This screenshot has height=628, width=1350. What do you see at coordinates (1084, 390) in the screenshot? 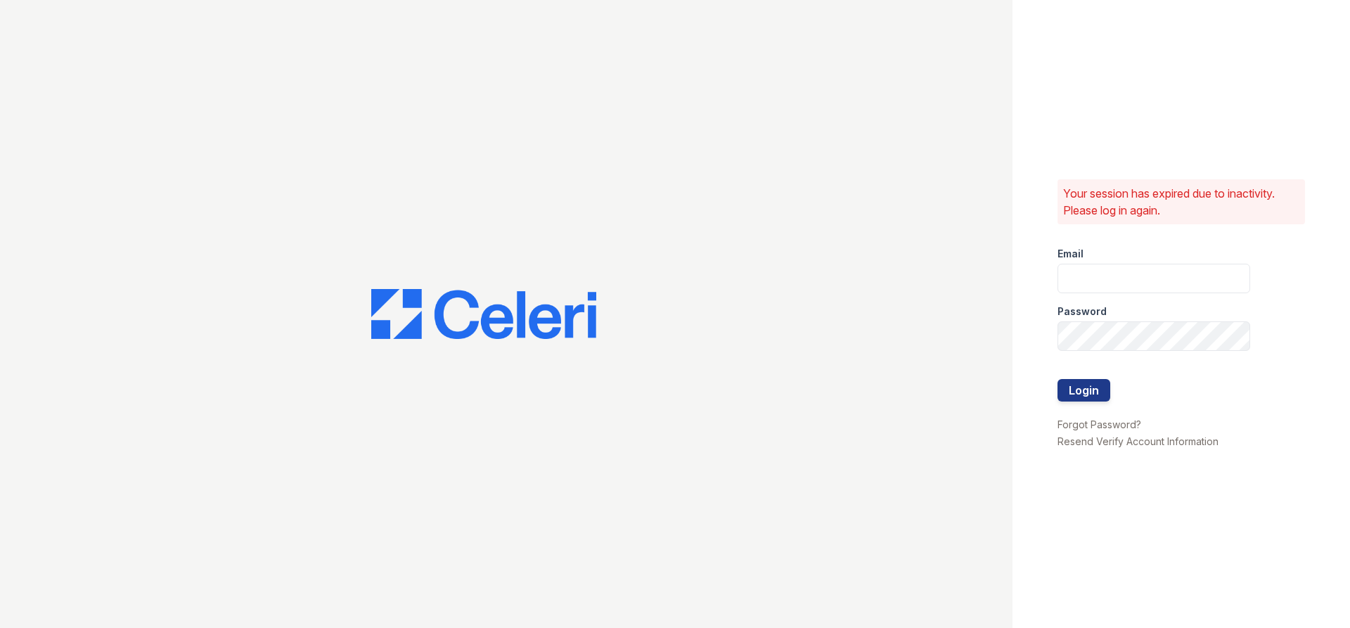
I see `button: Login` at bounding box center [1084, 390].